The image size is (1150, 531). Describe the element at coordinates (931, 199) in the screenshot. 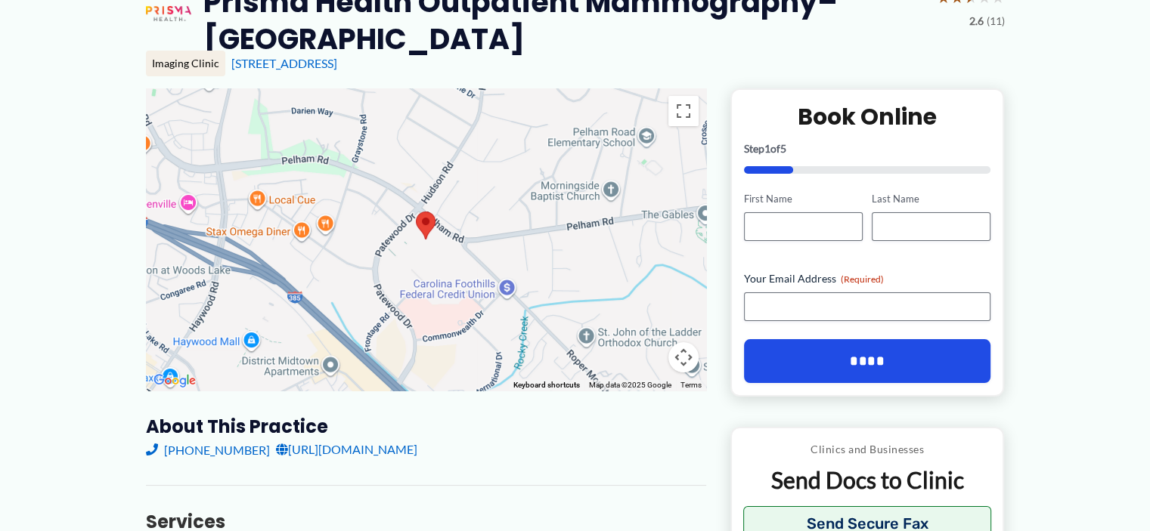

I see `label: Last Name` at that location.